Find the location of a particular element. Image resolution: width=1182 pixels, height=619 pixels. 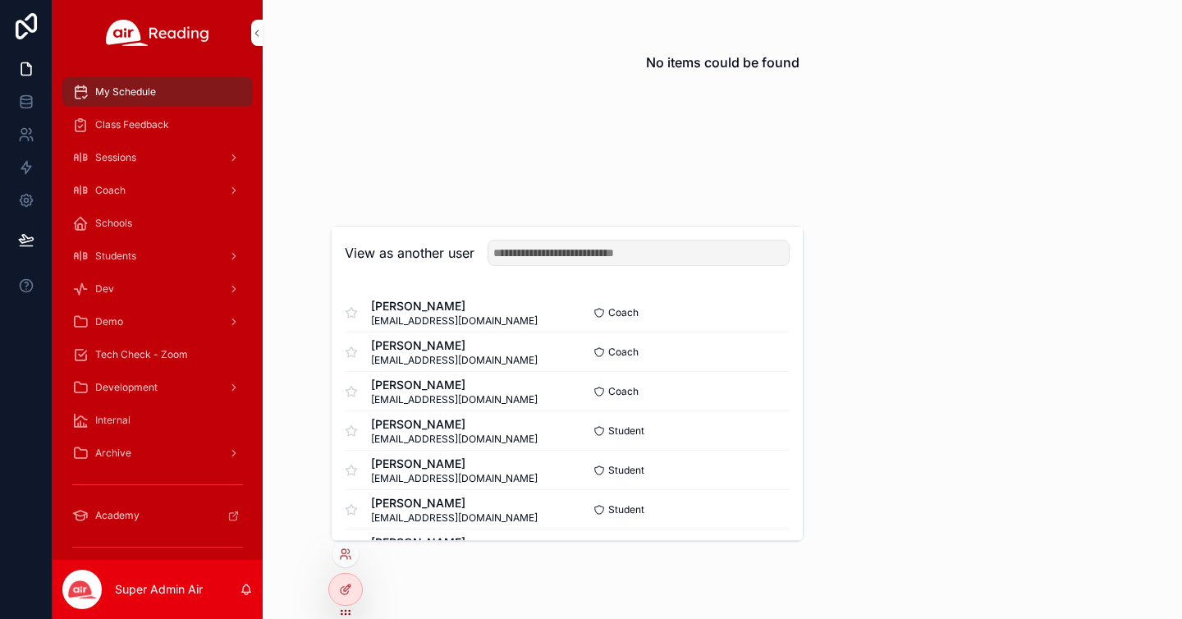

span: Academy is located at coordinates (117, 515).